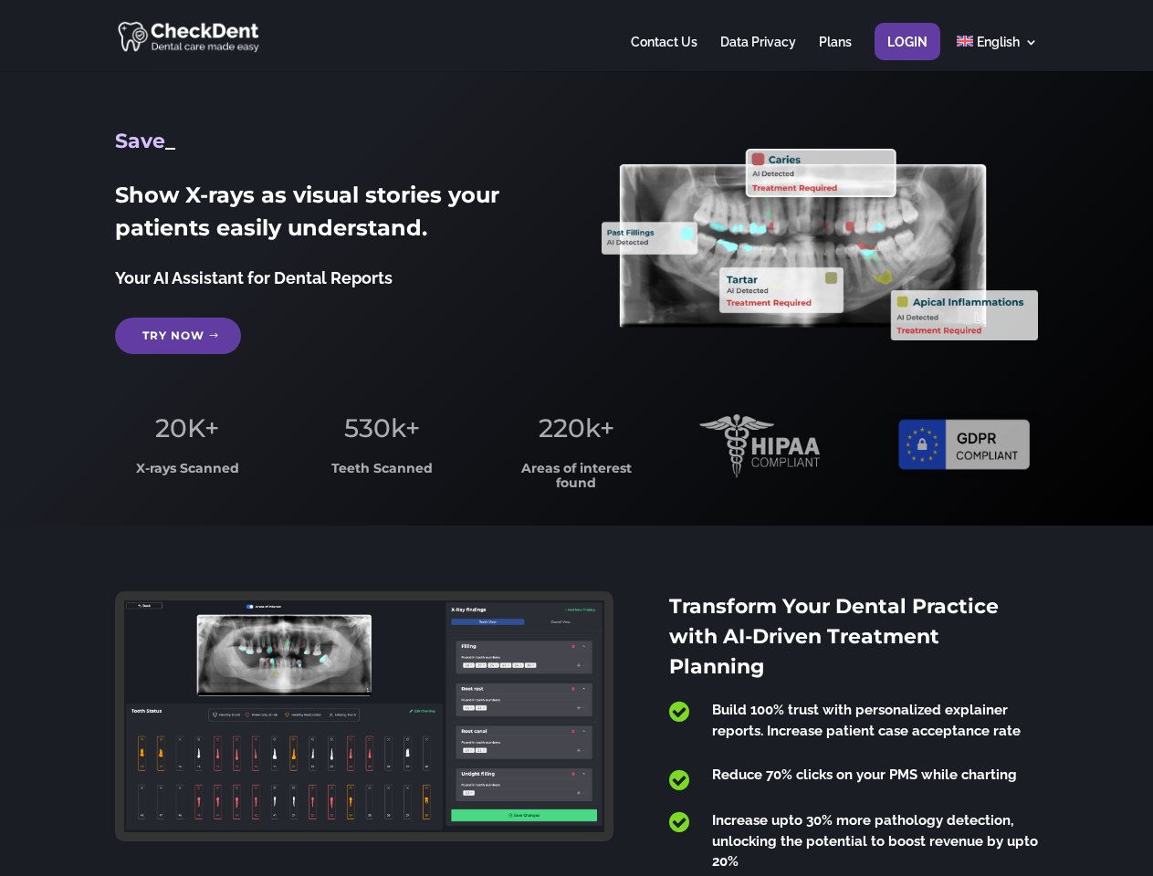  What do you see at coordinates (998, 42) in the screenshot?
I see `span: English` at bounding box center [998, 42].